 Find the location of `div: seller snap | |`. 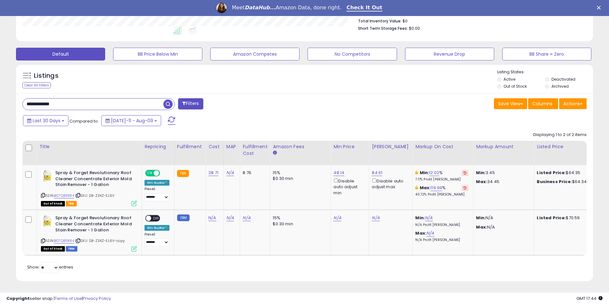

div: seller snap | | is located at coordinates (59, 298).